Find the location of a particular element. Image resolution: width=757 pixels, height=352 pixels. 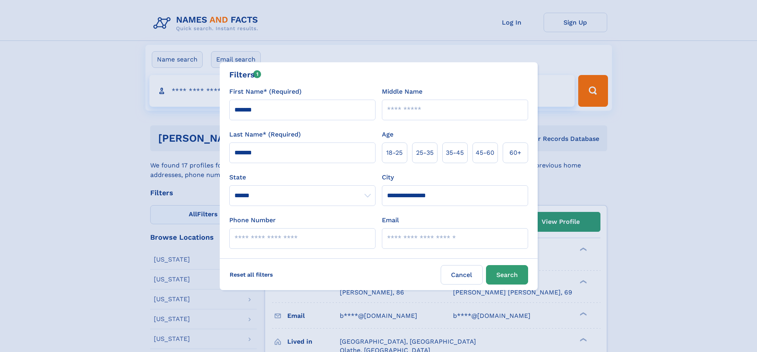

label: First Name* (Required) is located at coordinates (265, 92).